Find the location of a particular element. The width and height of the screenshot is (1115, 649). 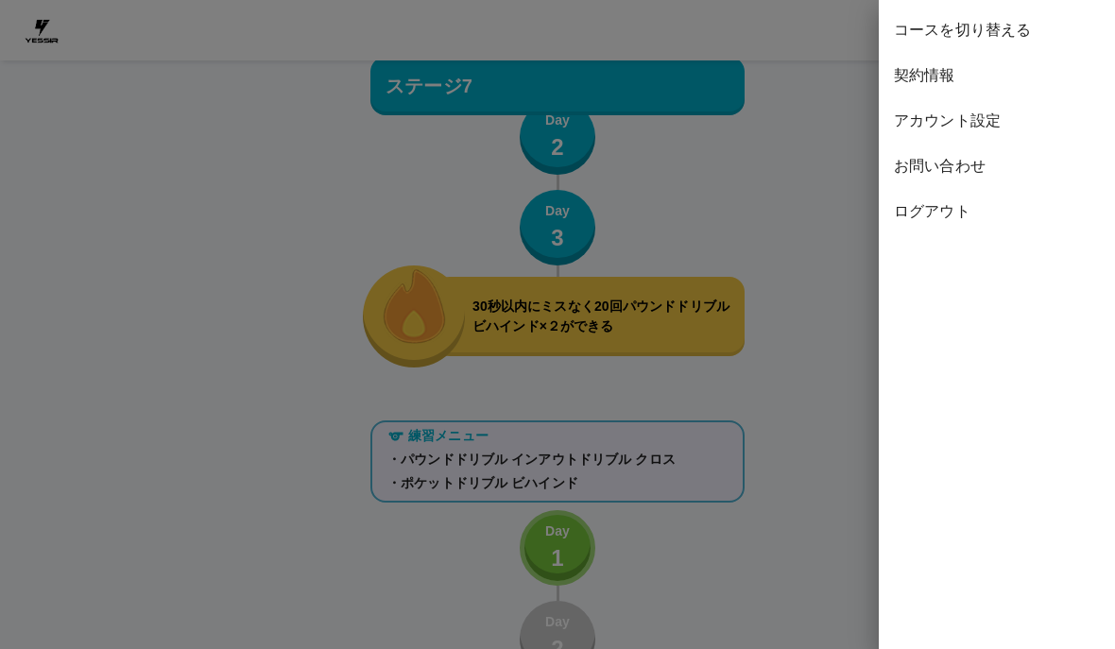

div: ログアウト is located at coordinates (997, 212).